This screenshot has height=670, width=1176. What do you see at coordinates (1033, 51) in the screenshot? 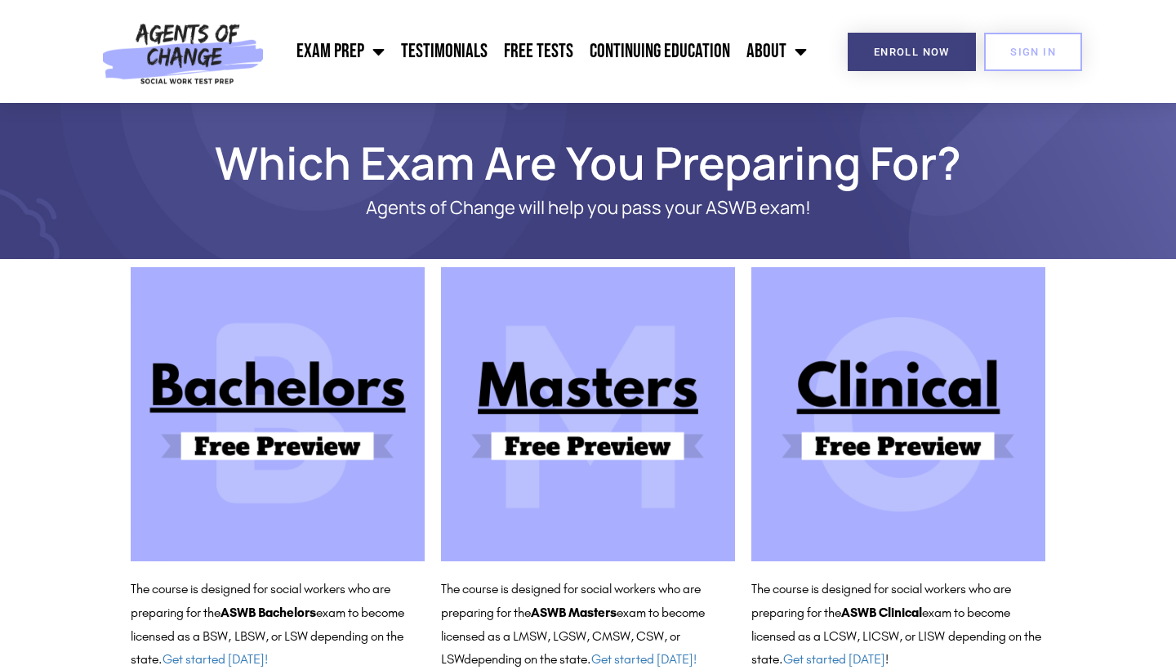
I see `a: SIGN IN` at bounding box center [1033, 51].